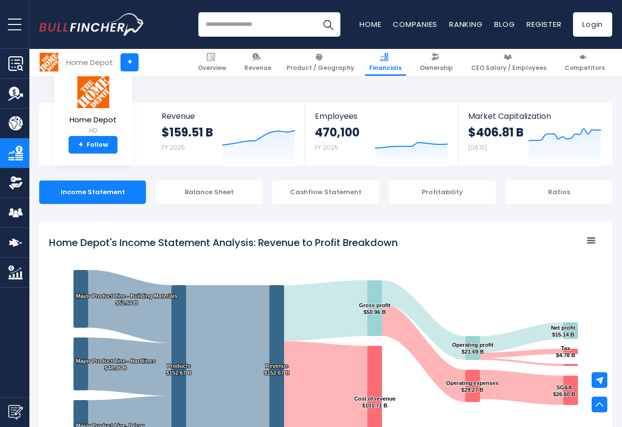  What do you see at coordinates (337, 132) in the screenshot?
I see `strong: 470,100` at bounding box center [337, 132].